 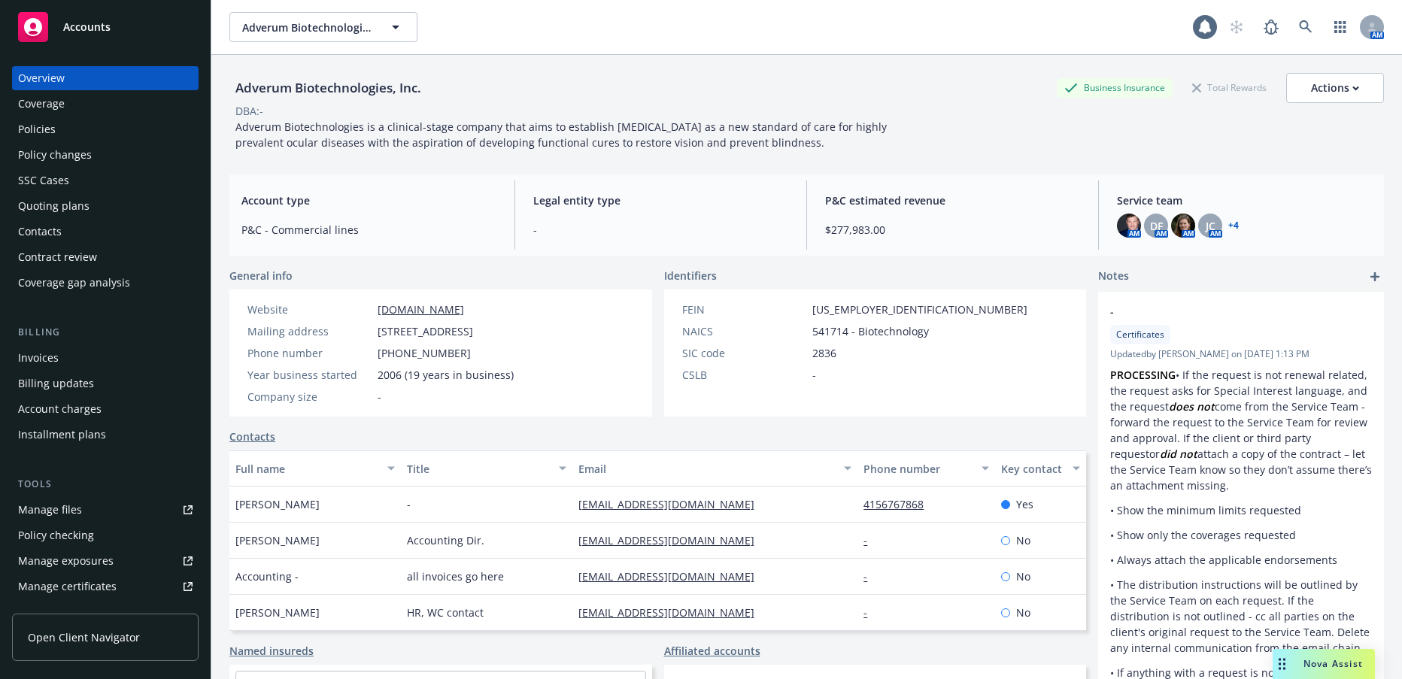 I want to click on a: Invoices, so click(x=105, y=358).